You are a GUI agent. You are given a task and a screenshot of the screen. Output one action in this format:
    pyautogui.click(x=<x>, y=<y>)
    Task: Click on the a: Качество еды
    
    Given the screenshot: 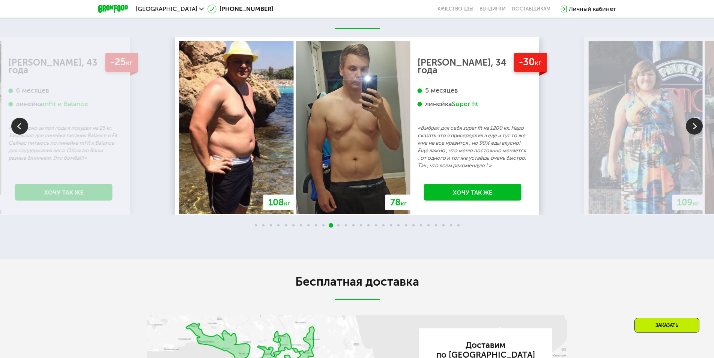 What is the action you would take?
    pyautogui.click(x=456, y=9)
    